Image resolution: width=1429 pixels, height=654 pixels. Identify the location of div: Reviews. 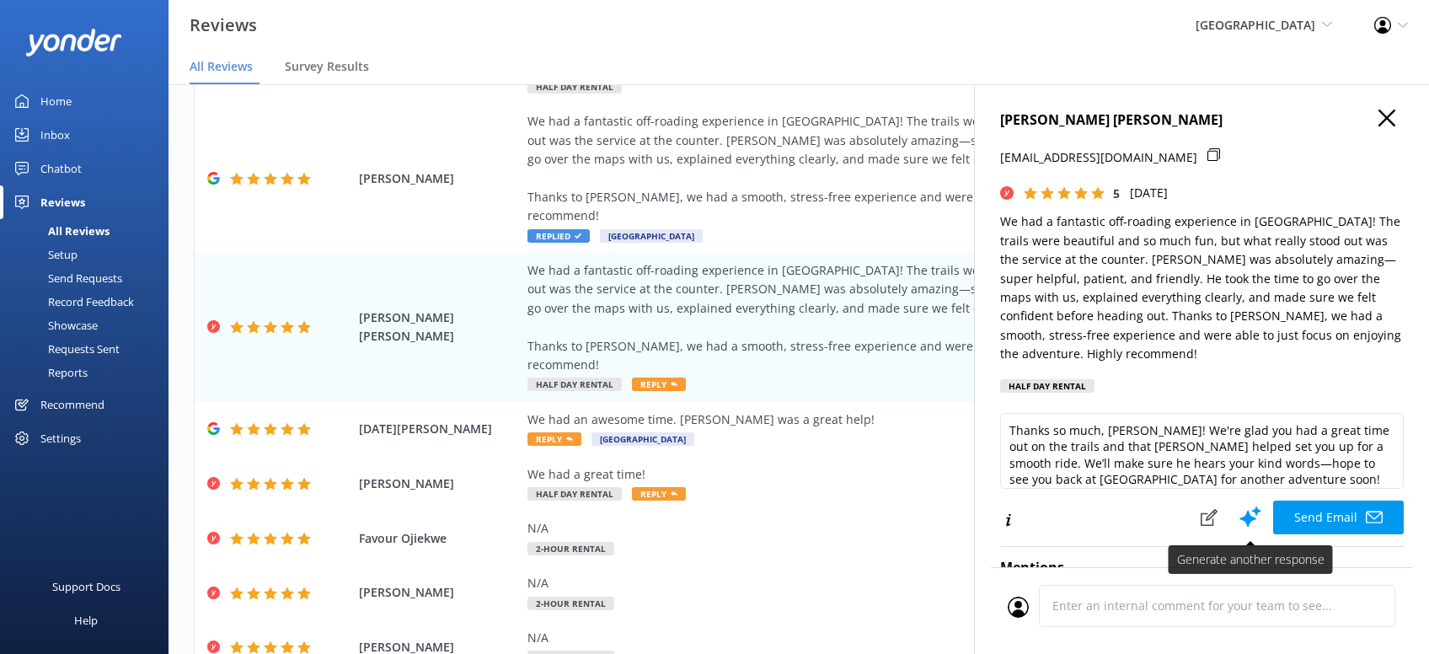
(62, 202).